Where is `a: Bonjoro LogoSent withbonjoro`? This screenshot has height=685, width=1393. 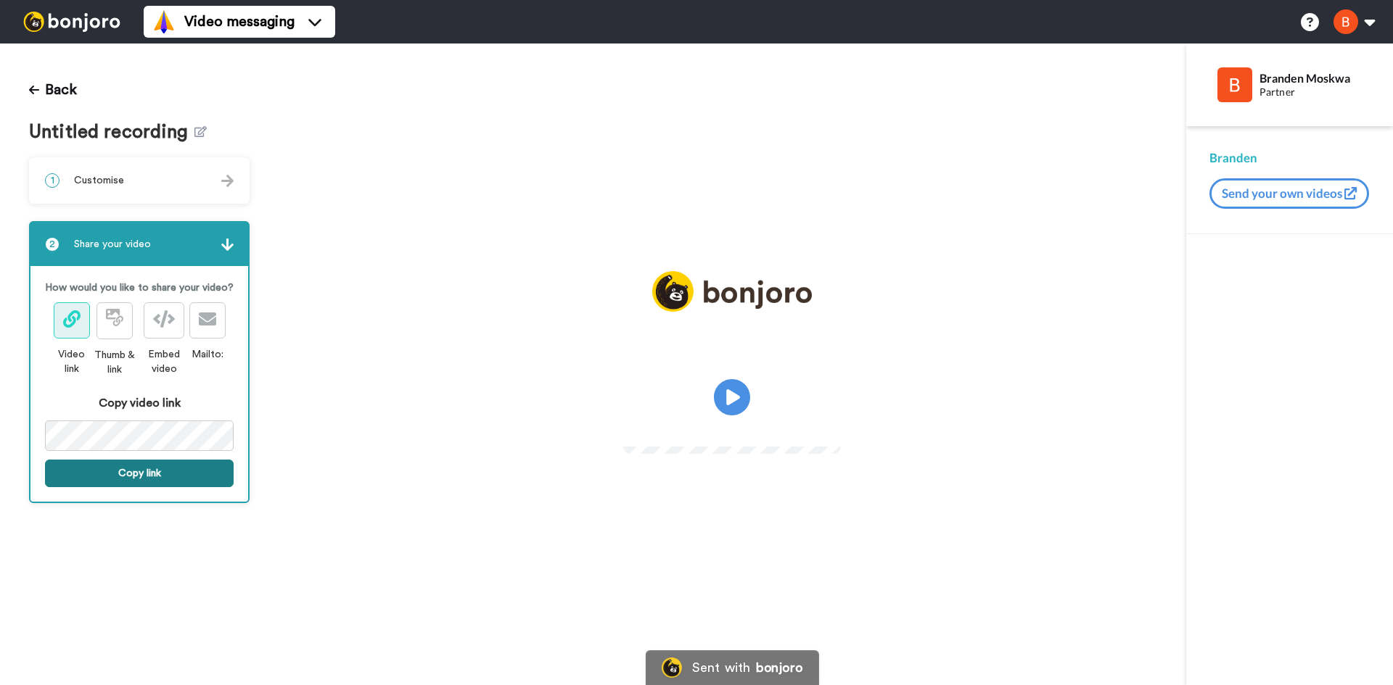
a: Bonjoro LogoSent withbonjoro is located at coordinates (732, 668).